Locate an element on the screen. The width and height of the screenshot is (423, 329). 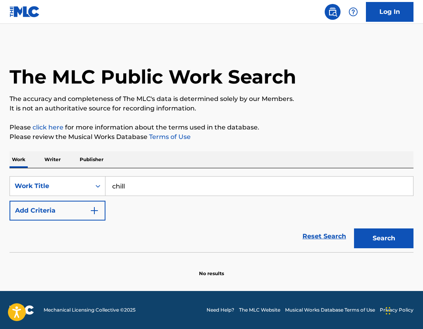
div: Work Title is located at coordinates (50, 186).